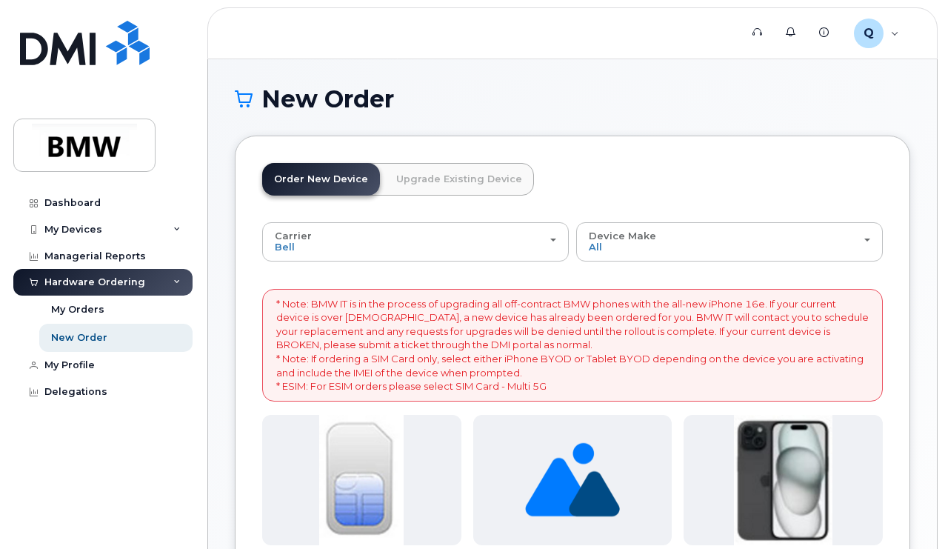 Image resolution: width=945 pixels, height=549 pixels. Describe the element at coordinates (730, 242) in the screenshot. I see `button: Device Make All` at that location.